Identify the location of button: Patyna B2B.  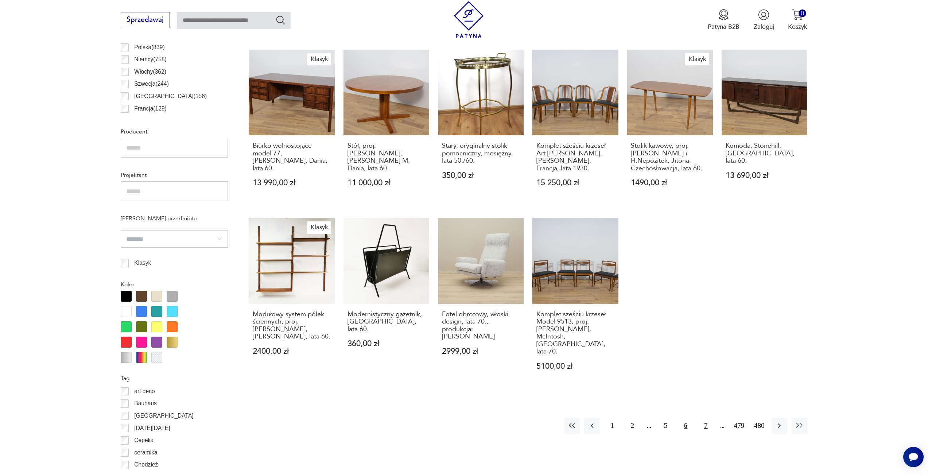
(723, 20).